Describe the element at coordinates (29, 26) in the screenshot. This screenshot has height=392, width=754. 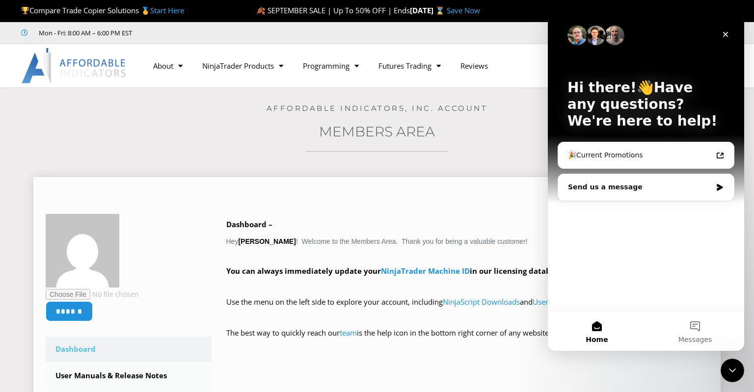
I see `img: Profile image for Larry` at that location.